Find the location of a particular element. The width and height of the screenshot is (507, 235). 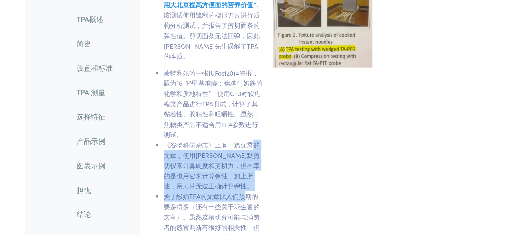

a: 选择特征 is located at coordinates (95, 116).